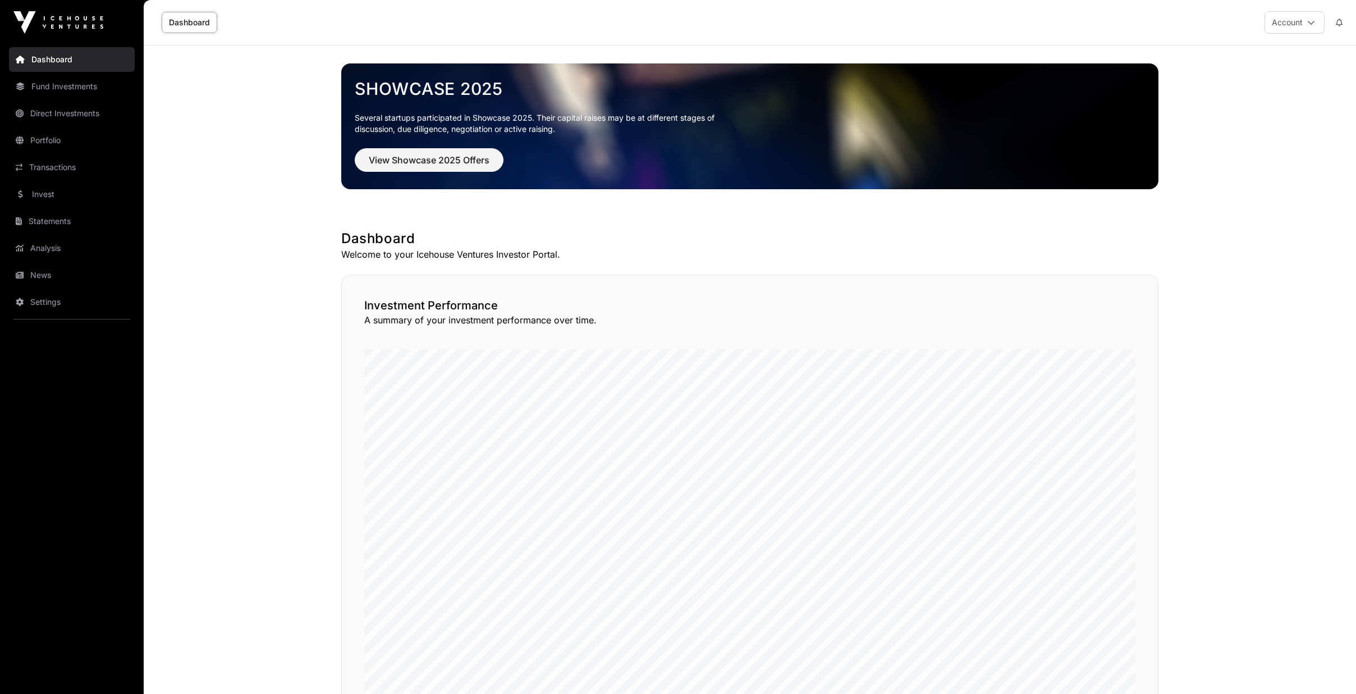 The width and height of the screenshot is (1356, 694). What do you see at coordinates (750, 126) in the screenshot?
I see `img: Showcase 2025` at bounding box center [750, 126].